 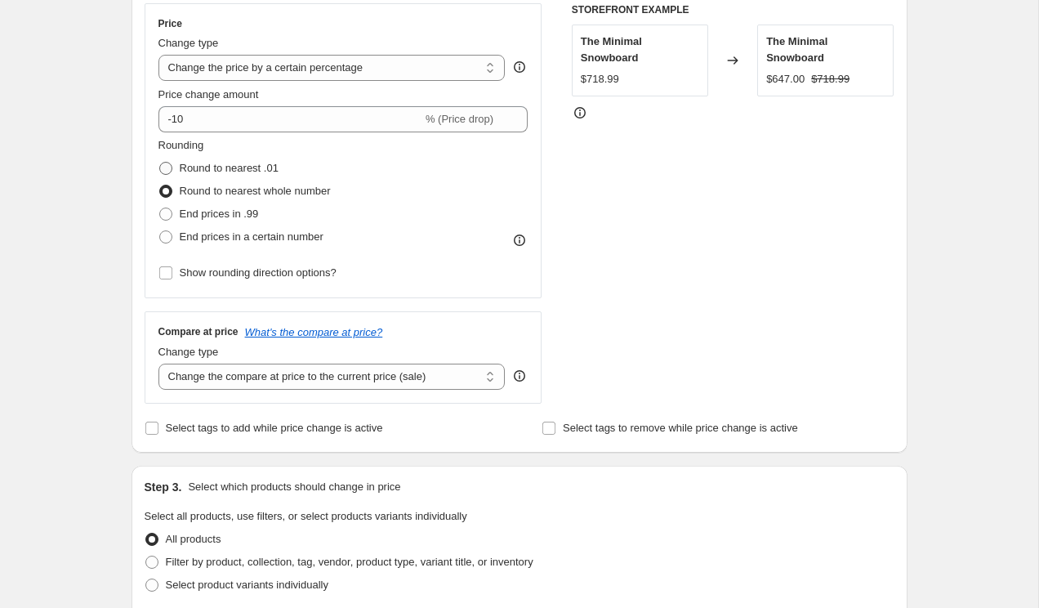 What do you see at coordinates (830, 79) in the screenshot?
I see `strike: $718.99` at bounding box center [830, 79].